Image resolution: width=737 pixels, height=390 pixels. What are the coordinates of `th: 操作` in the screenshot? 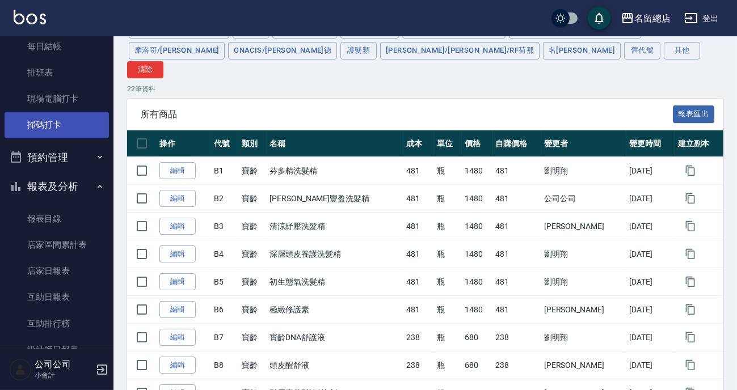 It's located at (184, 144).